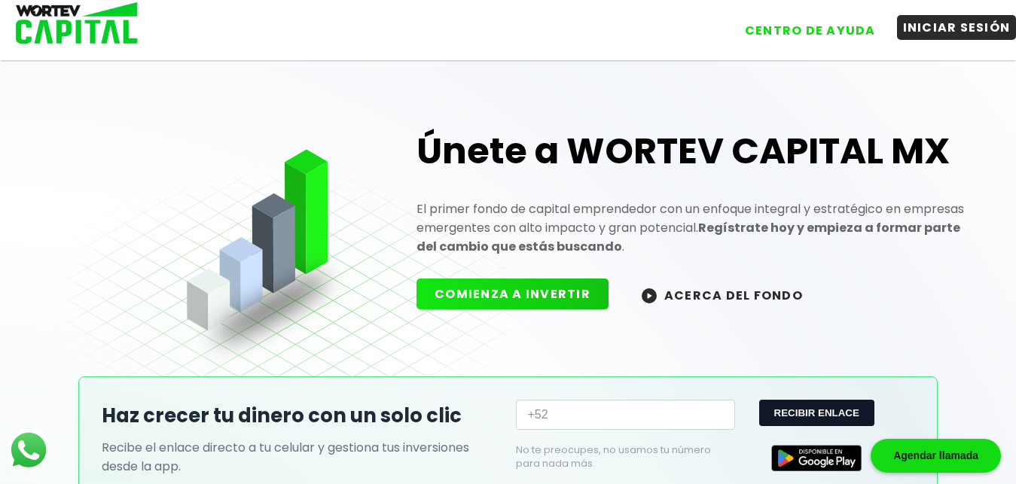 The image size is (1016, 484). What do you see at coordinates (810, 30) in the screenshot?
I see `button: CENTRO DE AYUDA` at bounding box center [810, 30].